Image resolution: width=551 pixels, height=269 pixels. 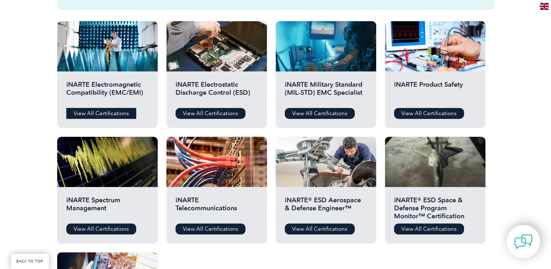 I want to click on h2: iNARTE Spectrum Management, so click(x=108, y=207).